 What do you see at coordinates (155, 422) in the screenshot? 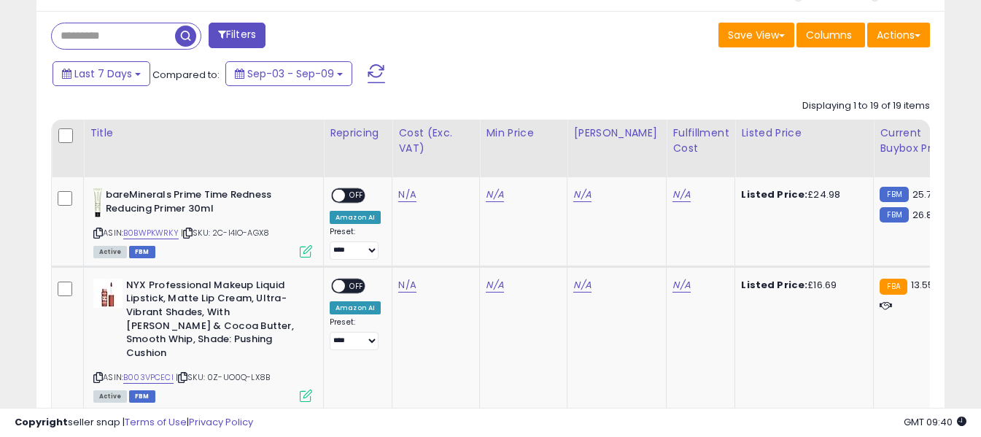
I see `a: Terms of Use` at bounding box center [155, 422].